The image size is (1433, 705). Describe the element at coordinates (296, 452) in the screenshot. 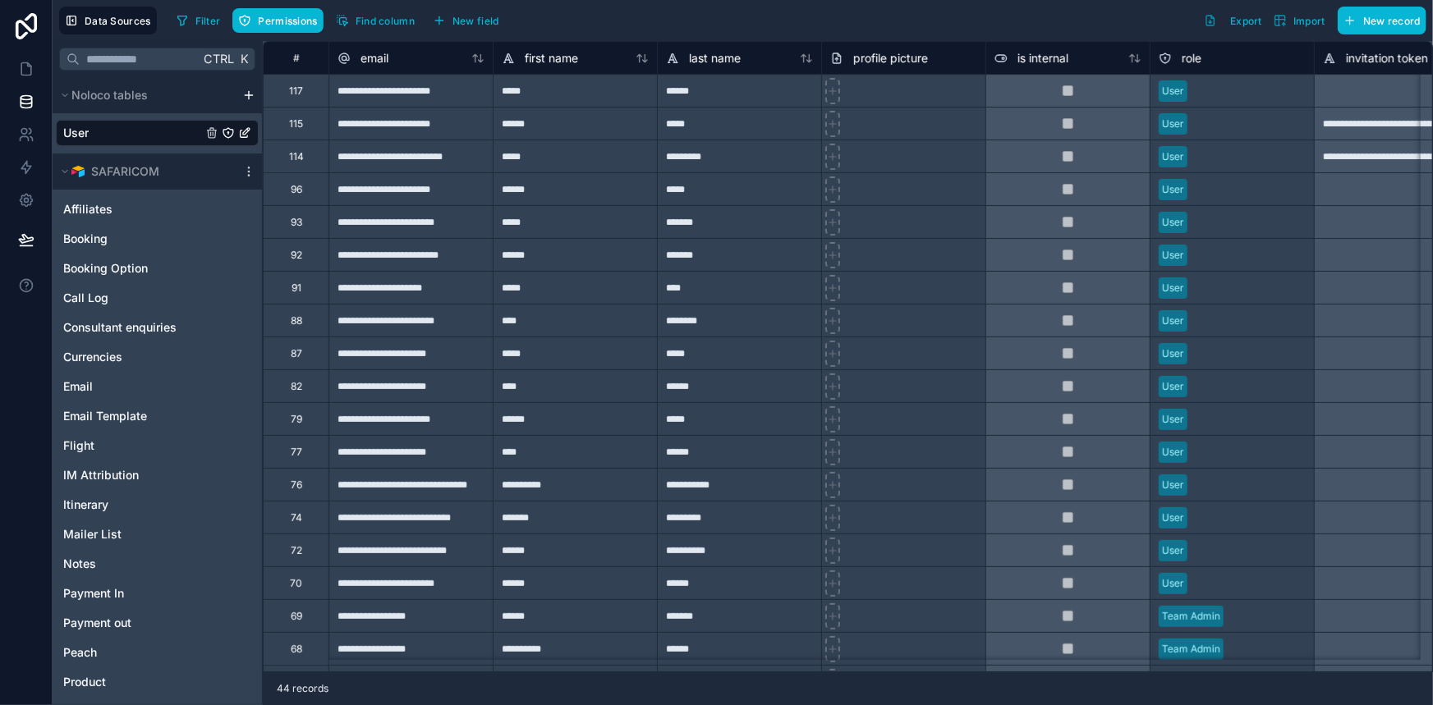

I see `div: 77` at that location.